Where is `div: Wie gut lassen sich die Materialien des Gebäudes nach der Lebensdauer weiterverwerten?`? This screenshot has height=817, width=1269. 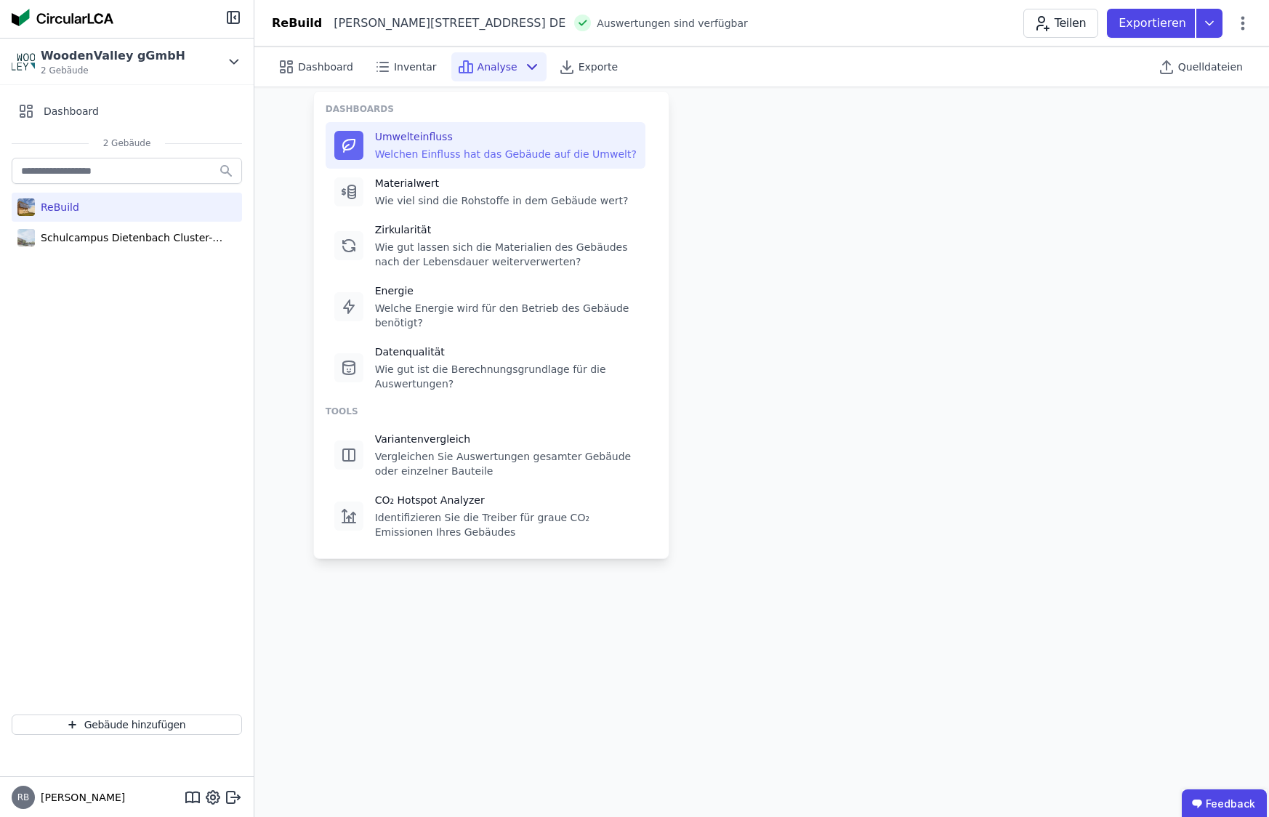 div: Wie gut lassen sich die Materialien des Gebäudes nach der Lebensdauer weiterverwerten? is located at coordinates (512, 254).